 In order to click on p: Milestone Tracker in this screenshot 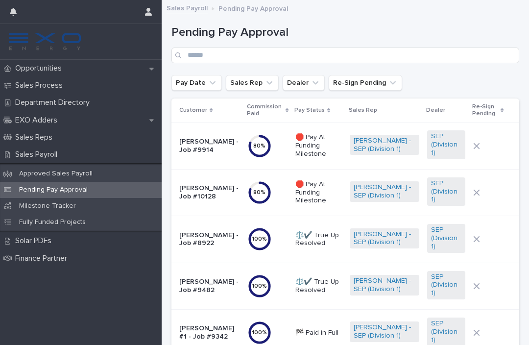, I will do `click(48, 206)`.